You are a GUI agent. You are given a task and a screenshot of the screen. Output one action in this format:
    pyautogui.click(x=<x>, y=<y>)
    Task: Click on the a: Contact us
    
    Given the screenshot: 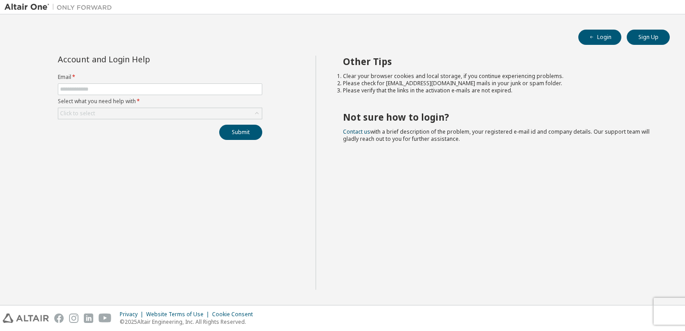 What is the action you would take?
    pyautogui.click(x=356, y=131)
    